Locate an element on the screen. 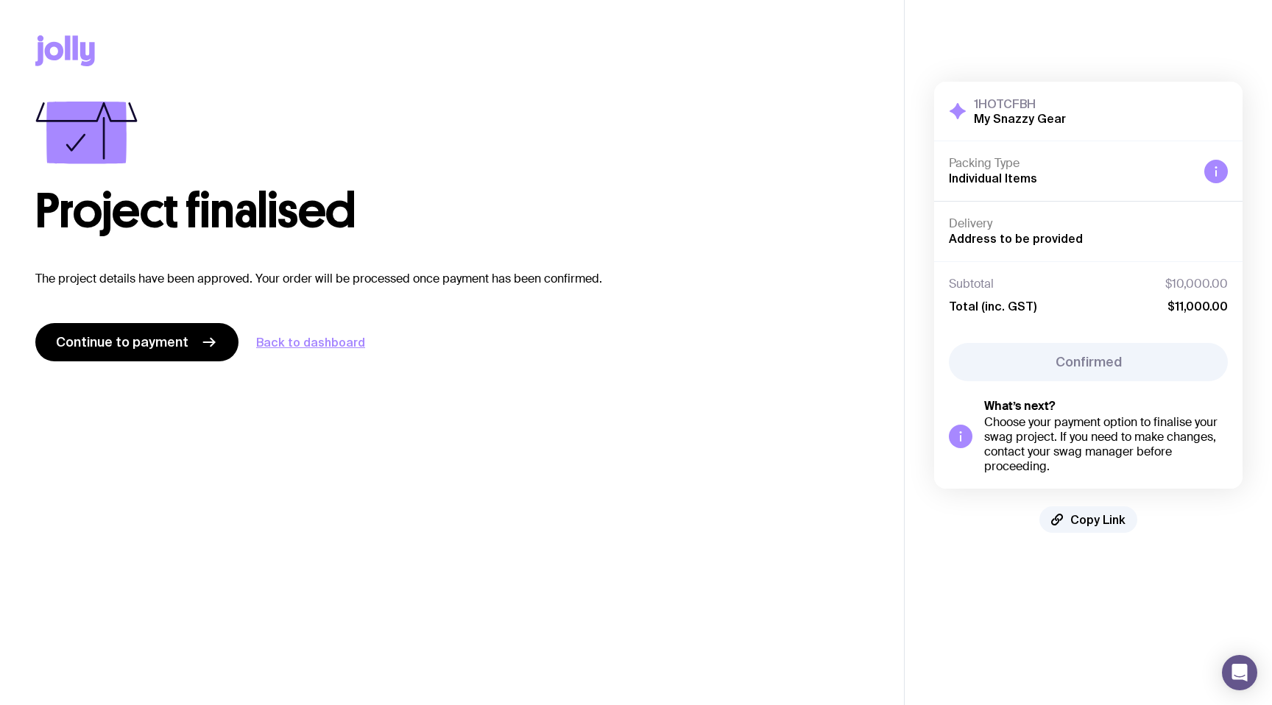  span: $11,000.00 is located at coordinates (1197, 306).